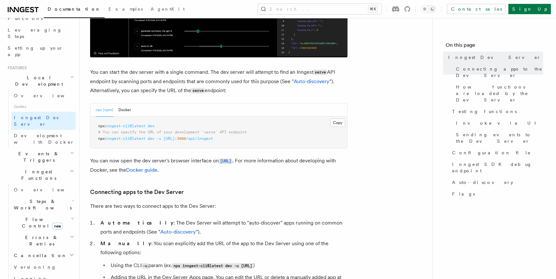 The image size is (556, 279). What do you see at coordinates (35, 33) in the screenshot?
I see `span: Leveraging Steps` at bounding box center [35, 33].